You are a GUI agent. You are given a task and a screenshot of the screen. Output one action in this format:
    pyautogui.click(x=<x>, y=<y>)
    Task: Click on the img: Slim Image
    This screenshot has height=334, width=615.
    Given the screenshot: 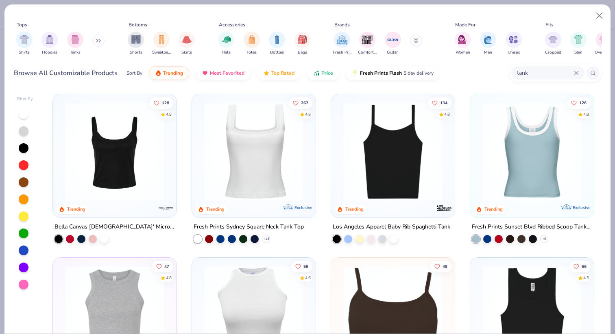 What is the action you would take?
    pyautogui.click(x=578, y=39)
    